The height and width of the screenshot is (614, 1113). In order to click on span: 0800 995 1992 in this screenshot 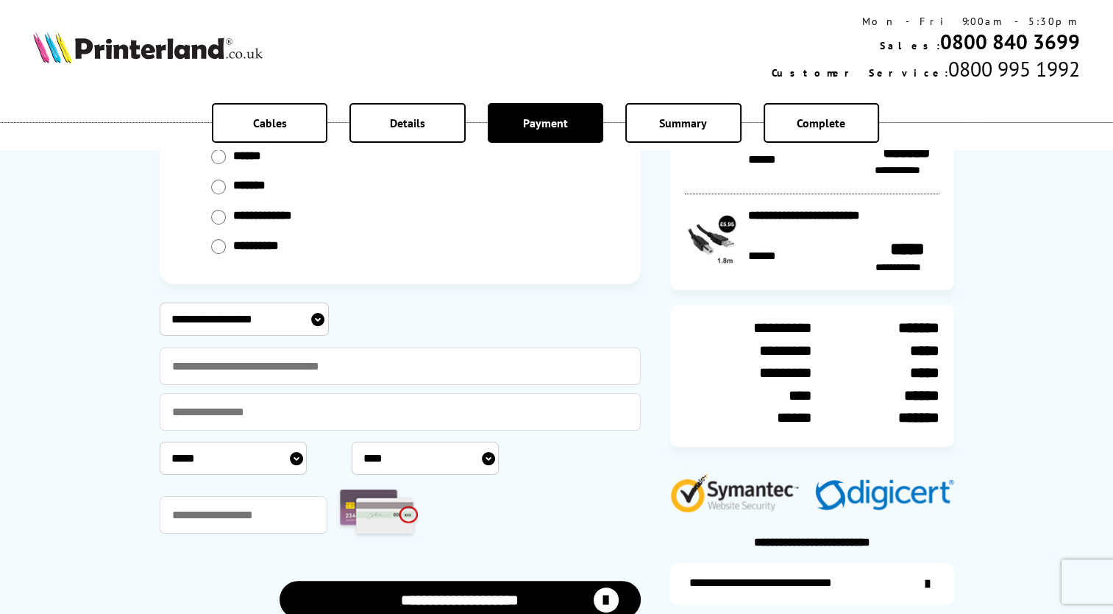, I will do `click(1014, 68)`.